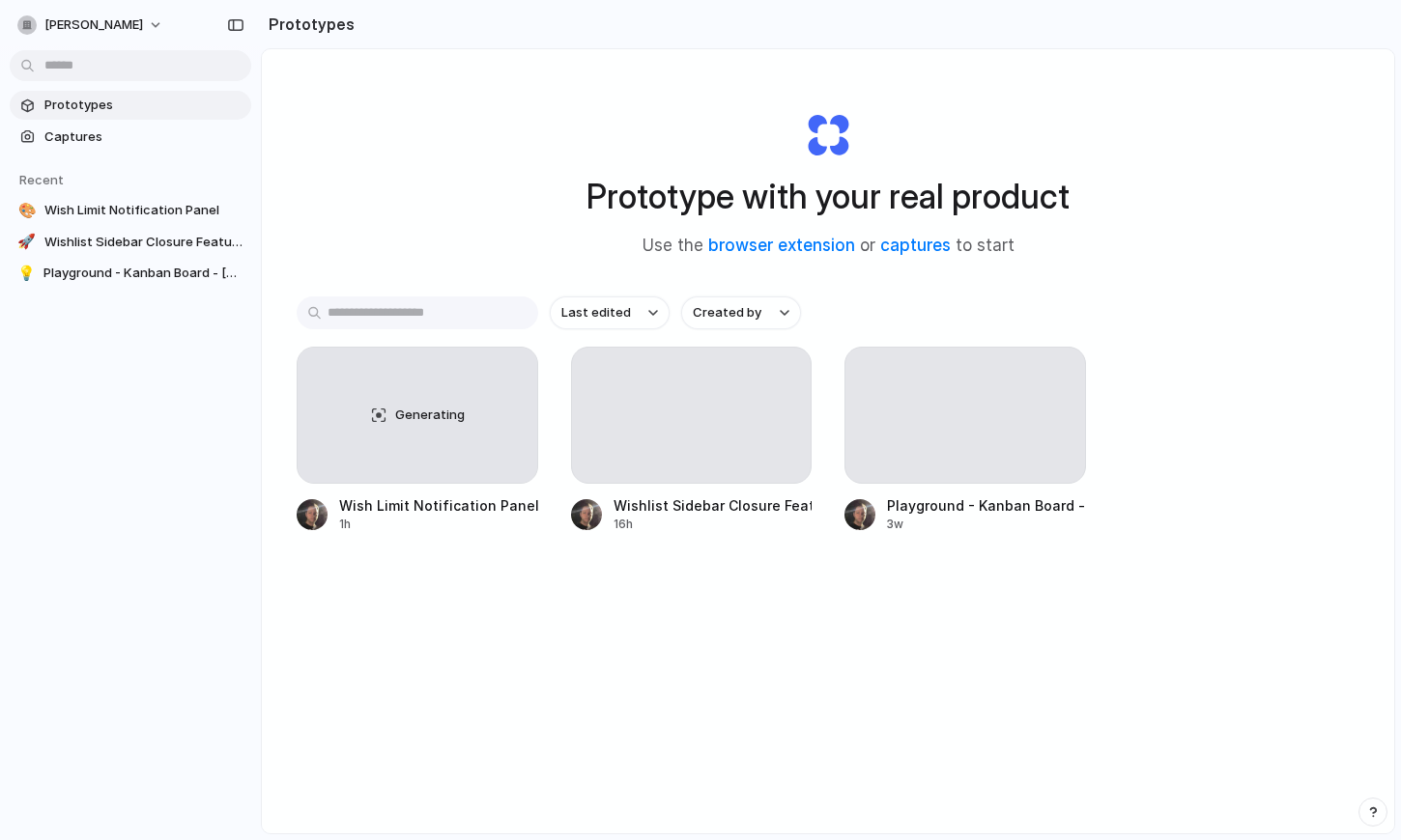 This screenshot has height=840, width=1401. What do you see at coordinates (130, 210) in the screenshot?
I see `a: 🎨Wish Limit Notification Panel` at bounding box center [130, 210].